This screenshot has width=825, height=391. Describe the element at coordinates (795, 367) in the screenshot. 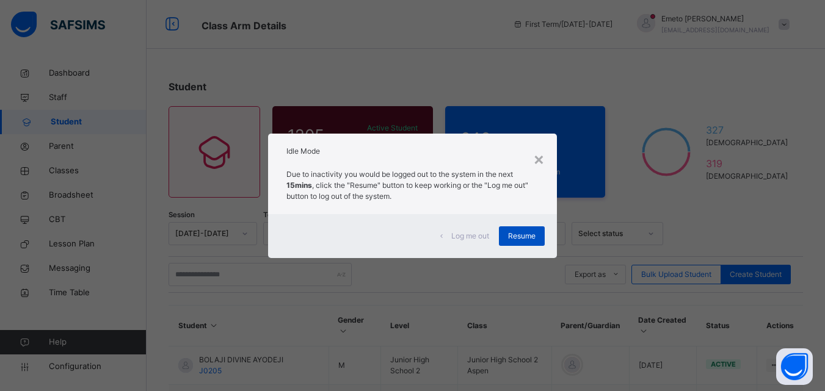

I see `button: Open asap` at that location.